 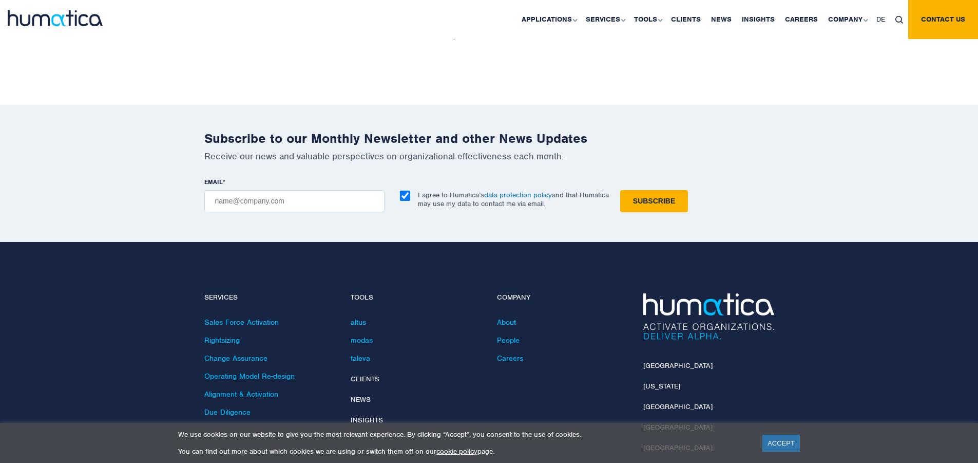 I want to click on img: logo, so click(x=55, y=18).